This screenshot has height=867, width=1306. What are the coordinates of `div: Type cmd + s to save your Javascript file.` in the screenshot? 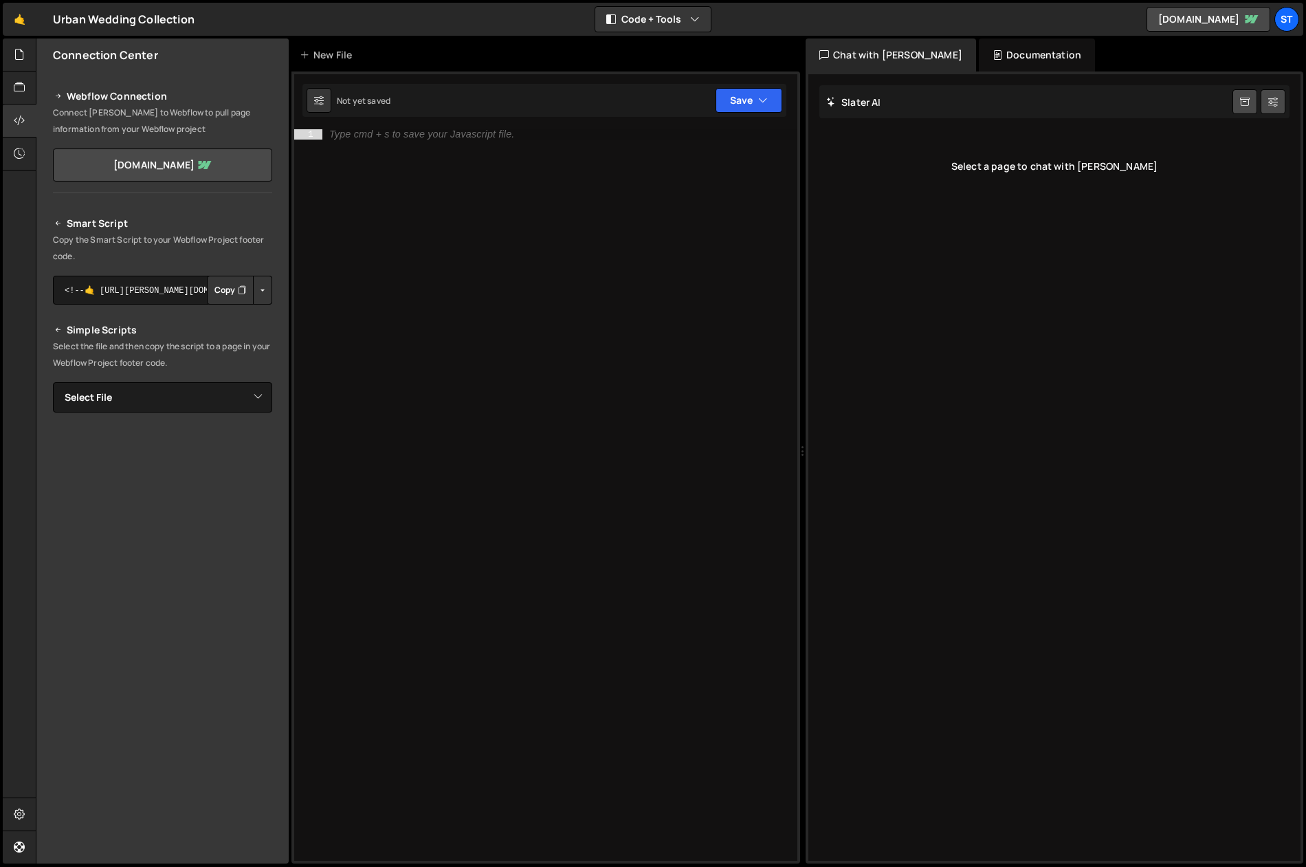 It's located at (421, 135).